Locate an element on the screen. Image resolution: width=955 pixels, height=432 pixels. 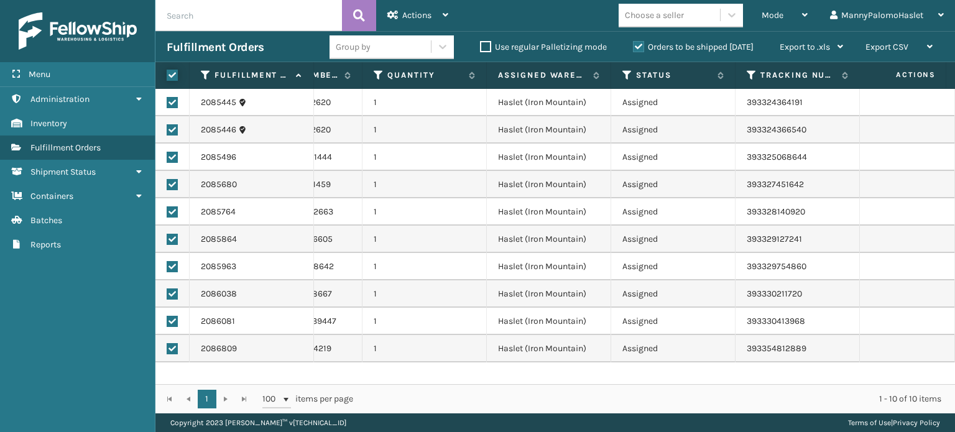
a: 2085446 is located at coordinates (218, 130).